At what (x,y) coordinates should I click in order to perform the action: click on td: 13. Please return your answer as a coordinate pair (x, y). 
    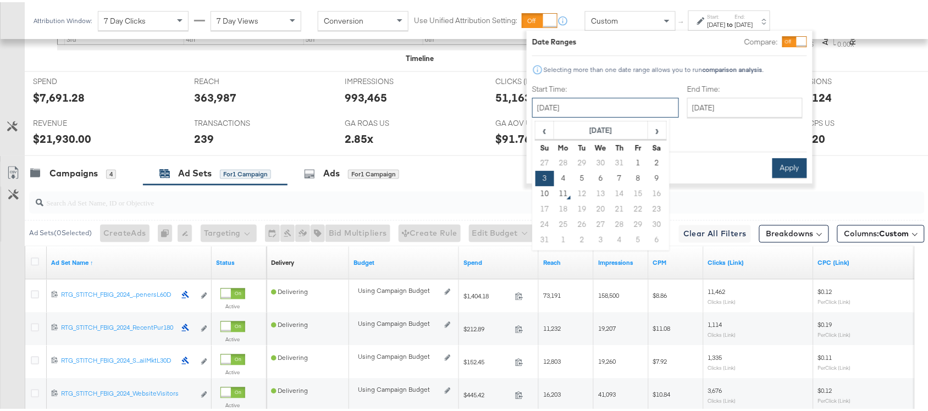
    Looking at the image, I should click on (601, 192).